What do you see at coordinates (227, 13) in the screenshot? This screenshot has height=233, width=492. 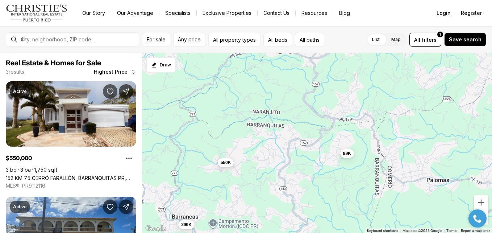 I see `a: Exclusive Properties` at bounding box center [227, 13].